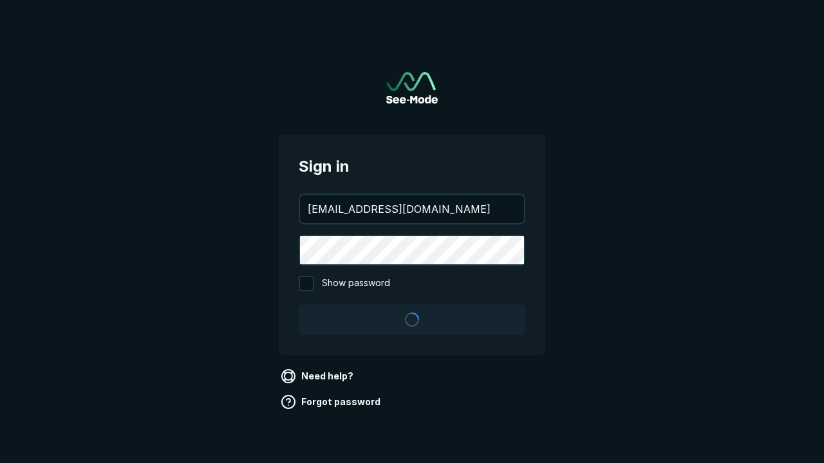  I want to click on input: your@email.com, so click(412, 209).